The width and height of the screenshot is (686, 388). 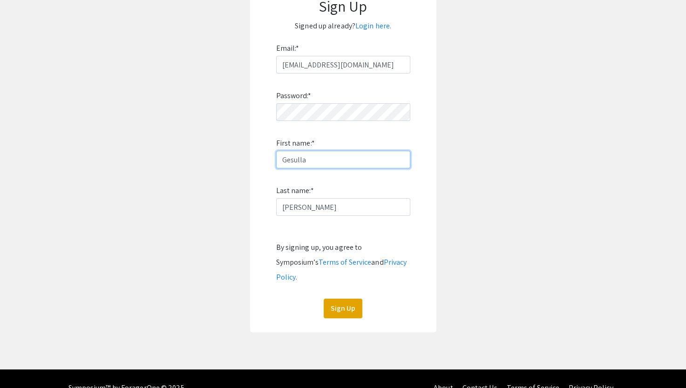 What do you see at coordinates (373, 26) in the screenshot?
I see `a: Login here.` at bounding box center [373, 26].